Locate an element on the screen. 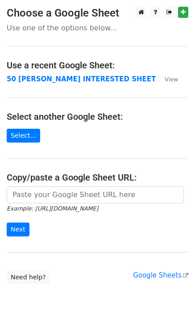  h3: Choose a Google Sheet is located at coordinates (97, 13).